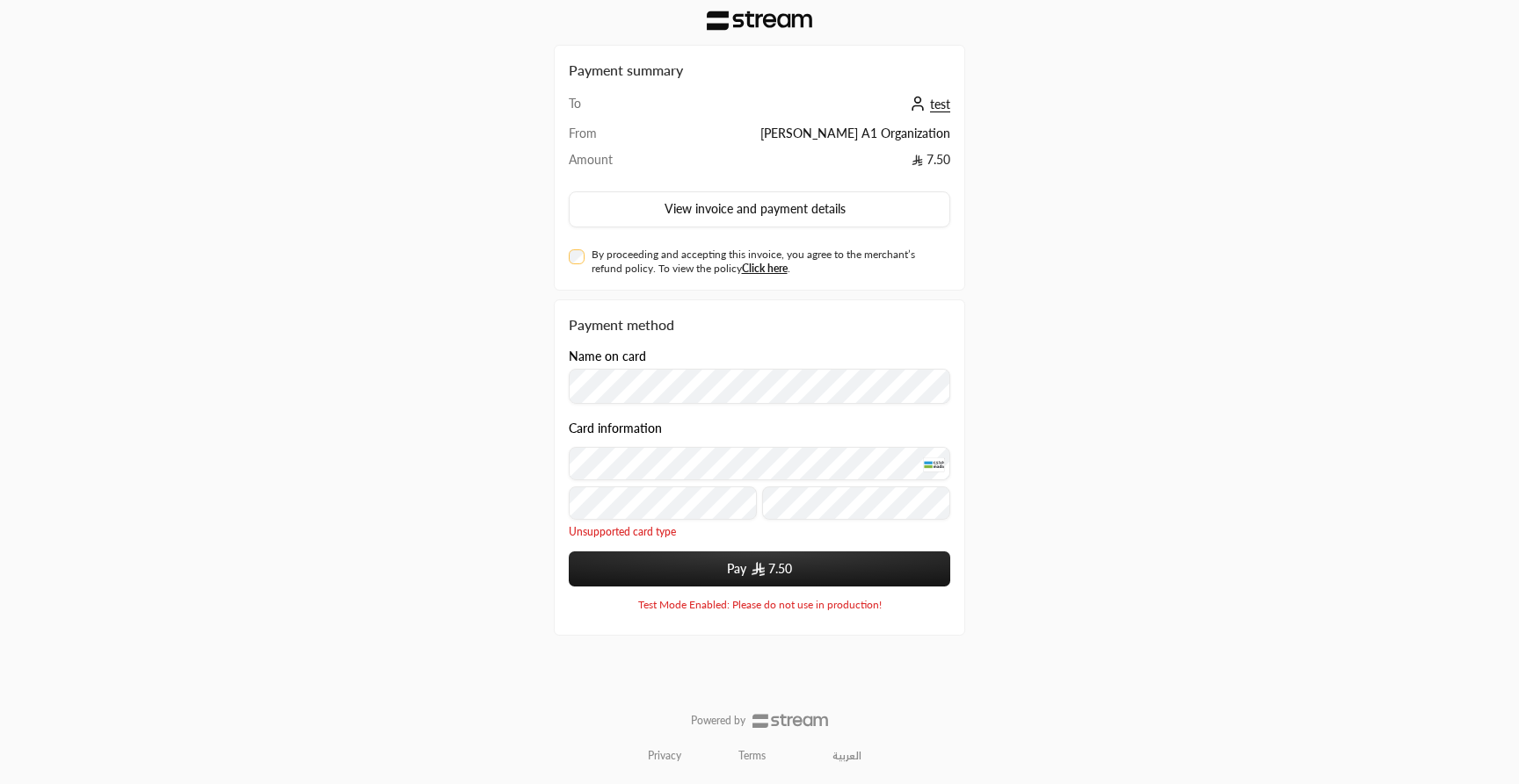  What do you see at coordinates (759, 532) in the screenshot?
I see `span: Unsupported card type` at bounding box center [759, 532].